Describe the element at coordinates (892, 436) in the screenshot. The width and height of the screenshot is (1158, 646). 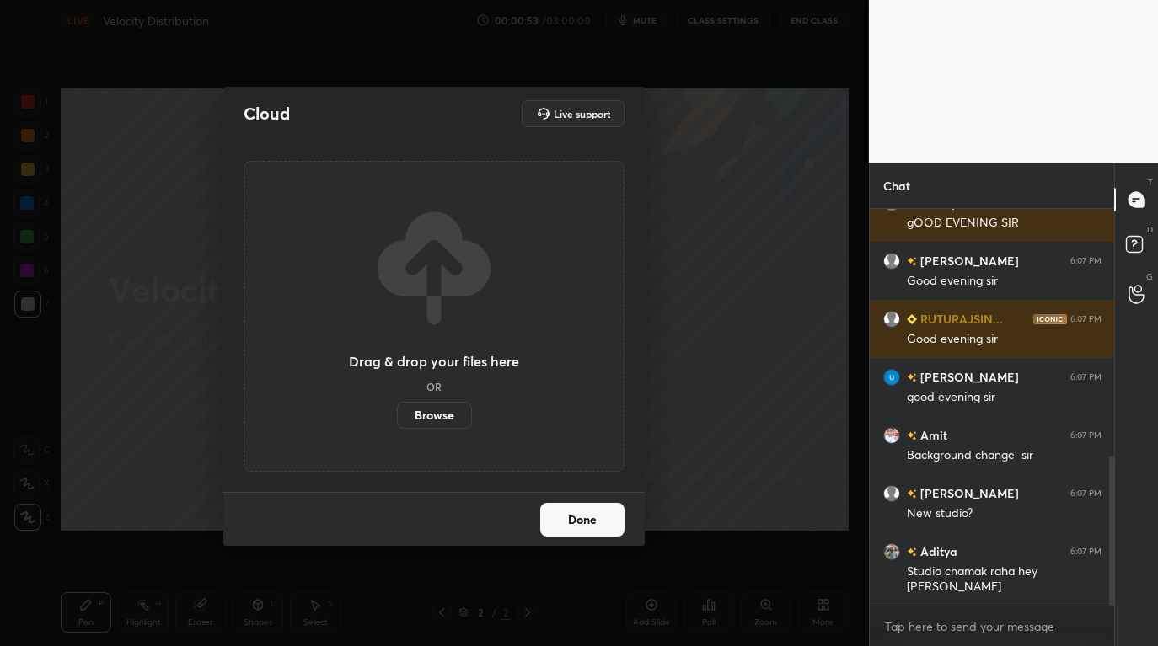
I see `img: 08a96d1a51a648a590d742a66b4991dd.jpg` at that location.